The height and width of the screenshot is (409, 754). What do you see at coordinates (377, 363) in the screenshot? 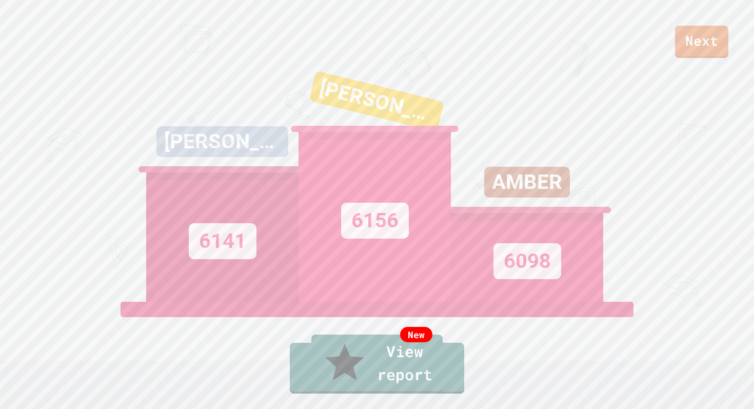
I see `a: View report` at bounding box center [377, 363].